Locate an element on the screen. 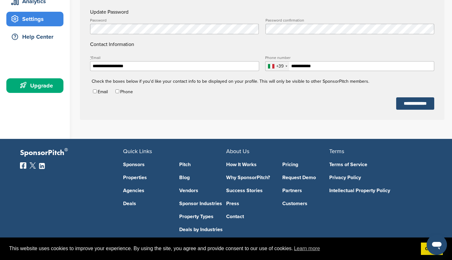 The image size is (452, 260). a: Pitch is located at coordinates (203, 165).